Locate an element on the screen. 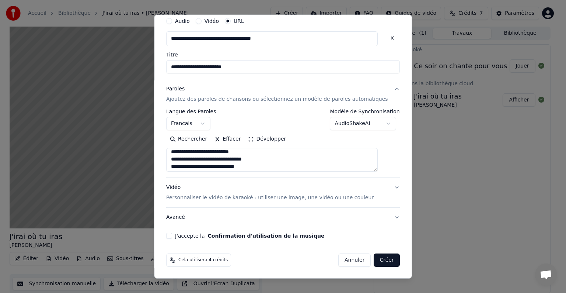 Image resolution: width=566 pixels, height=293 pixels. label: URL is located at coordinates (239, 21).